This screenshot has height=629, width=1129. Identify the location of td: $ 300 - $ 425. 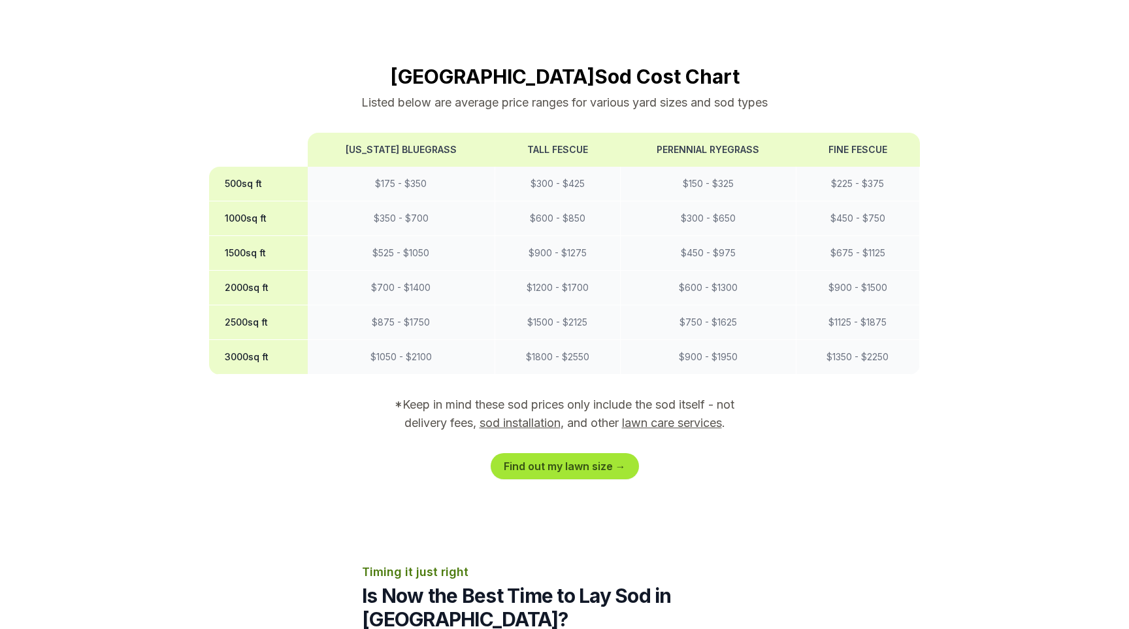
(558, 184).